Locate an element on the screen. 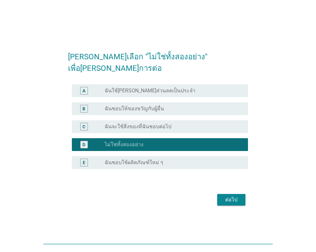  button: ต่อไป is located at coordinates (231, 200).